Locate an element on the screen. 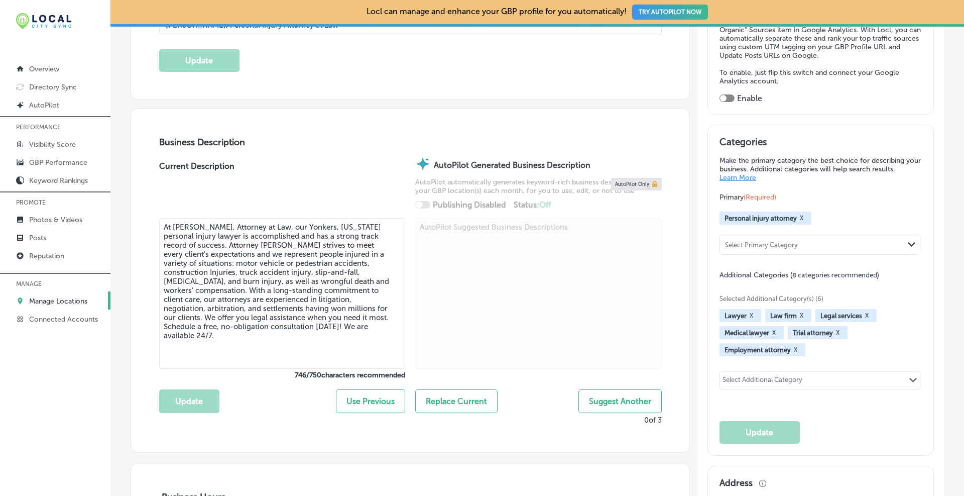 The width and height of the screenshot is (964, 496). h3: Address is located at coordinates (736, 483).